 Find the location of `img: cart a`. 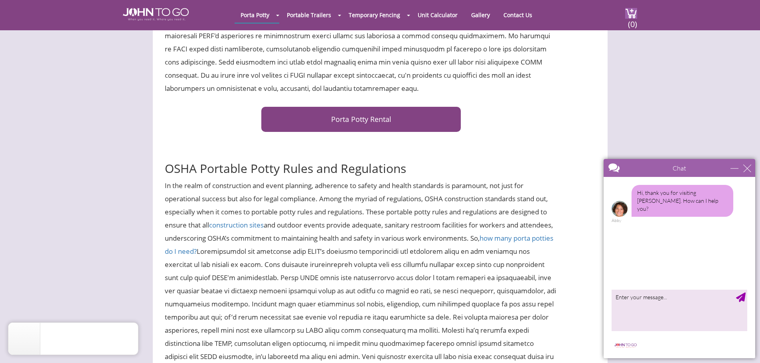

img: cart a is located at coordinates (631, 13).